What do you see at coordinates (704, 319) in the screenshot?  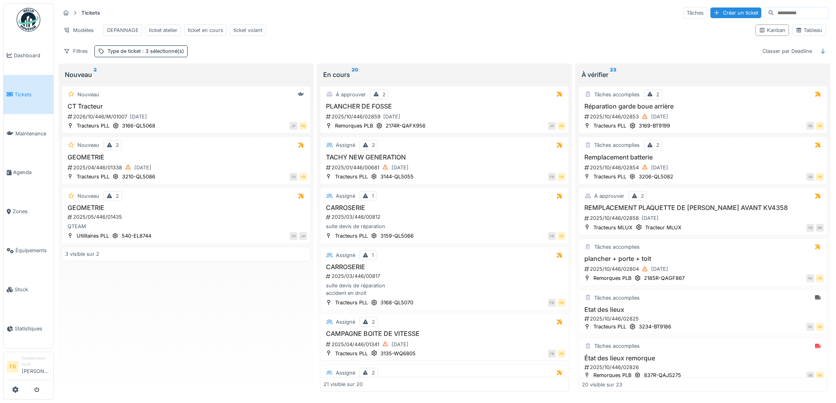 I see `div: 2025/10/446/02825` at bounding box center [704, 319].